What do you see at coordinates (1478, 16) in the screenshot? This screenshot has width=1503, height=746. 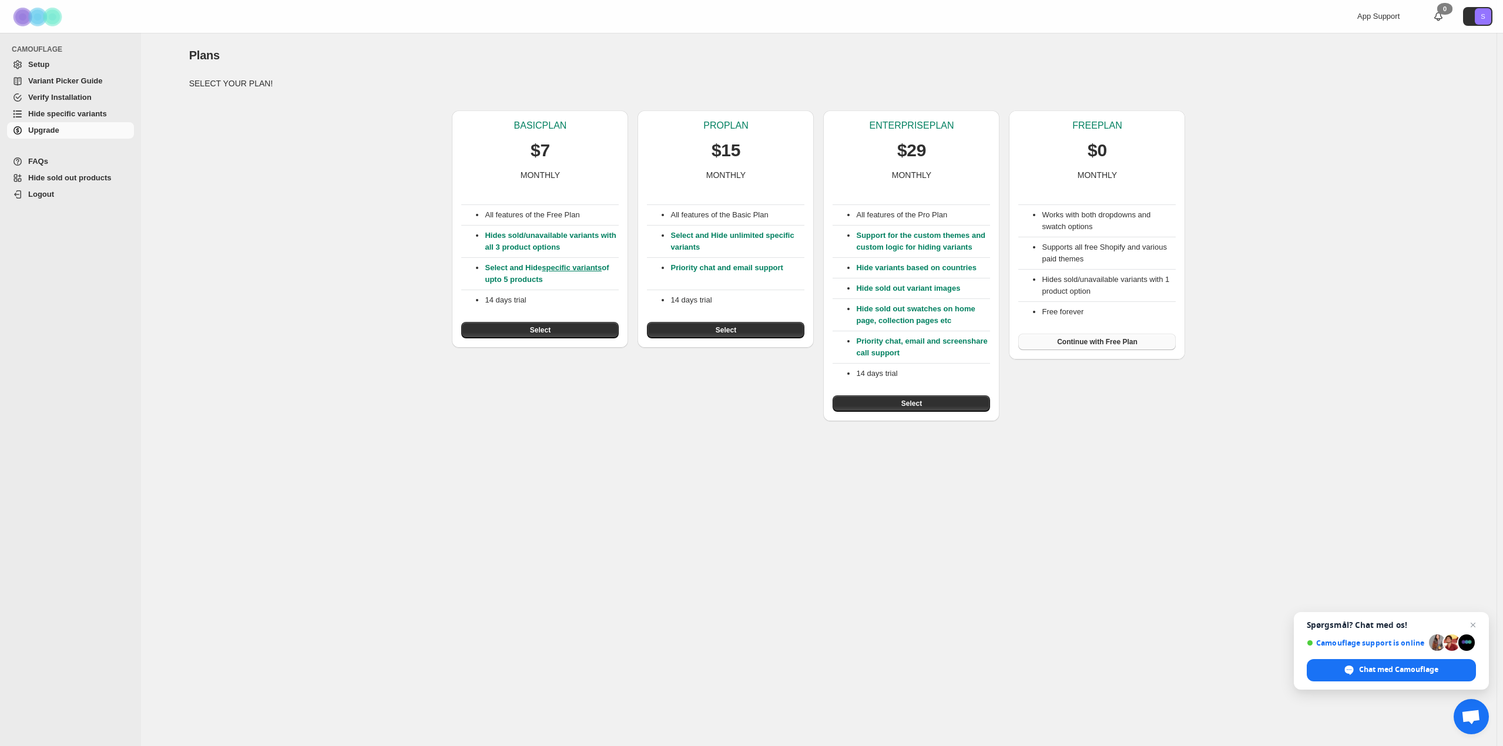 I see `button: Avatar with initials S` at bounding box center [1478, 16].